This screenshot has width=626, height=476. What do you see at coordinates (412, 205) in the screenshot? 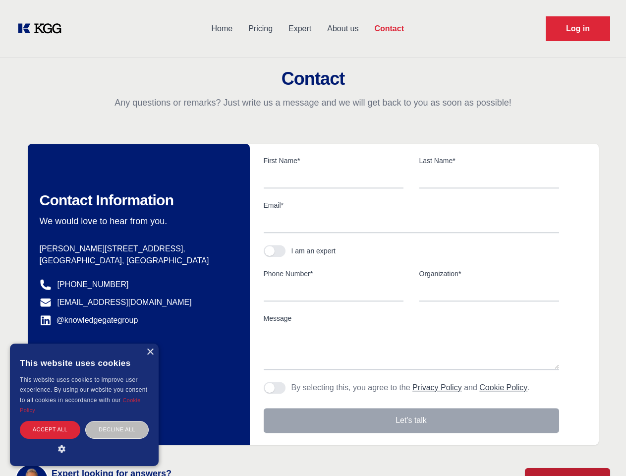
I see `label: Email*` at bounding box center [412, 205].